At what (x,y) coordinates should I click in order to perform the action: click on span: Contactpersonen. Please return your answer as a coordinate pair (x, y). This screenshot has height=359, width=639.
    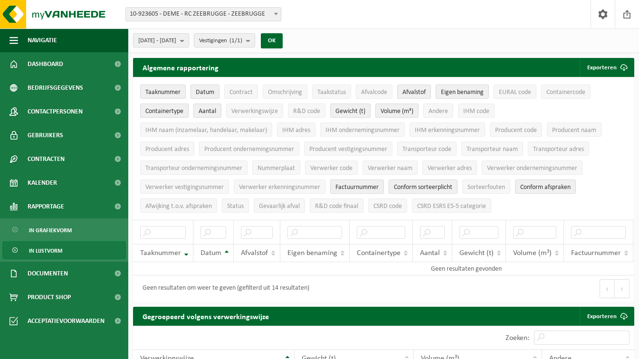
    Looking at the image, I should click on (55, 112).